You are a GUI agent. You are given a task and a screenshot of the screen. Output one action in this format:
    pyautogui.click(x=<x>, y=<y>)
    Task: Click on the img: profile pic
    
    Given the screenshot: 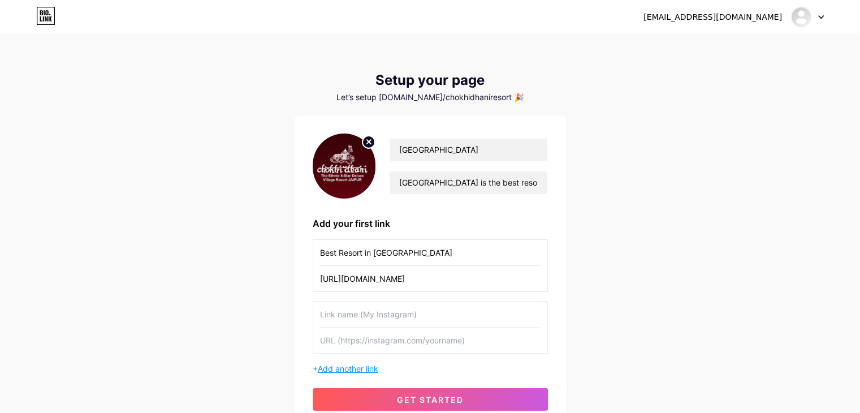 What is the action you would take?
    pyautogui.click(x=344, y=166)
    